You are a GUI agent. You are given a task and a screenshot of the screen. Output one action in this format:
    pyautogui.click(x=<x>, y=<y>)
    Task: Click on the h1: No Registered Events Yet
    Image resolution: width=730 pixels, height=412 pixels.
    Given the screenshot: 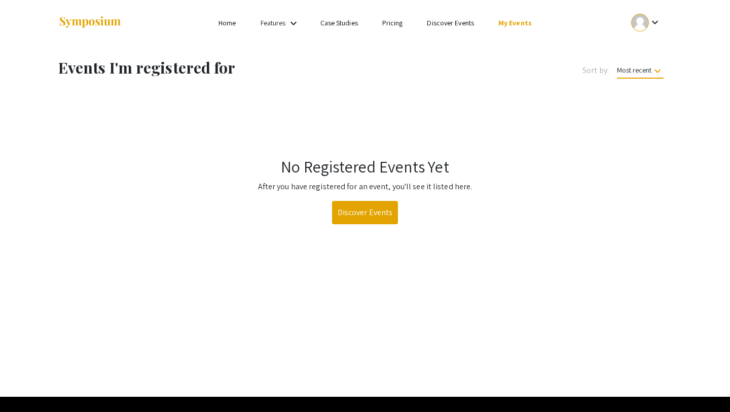 What is the action you would take?
    pyautogui.click(x=365, y=166)
    